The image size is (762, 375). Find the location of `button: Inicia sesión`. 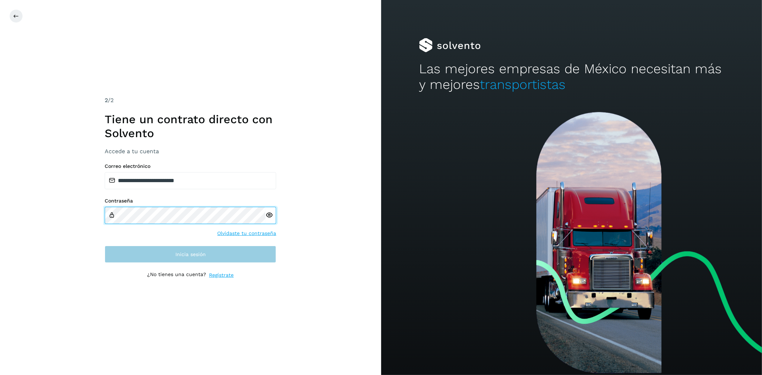

button: Inicia sesión is located at coordinates (190, 254).